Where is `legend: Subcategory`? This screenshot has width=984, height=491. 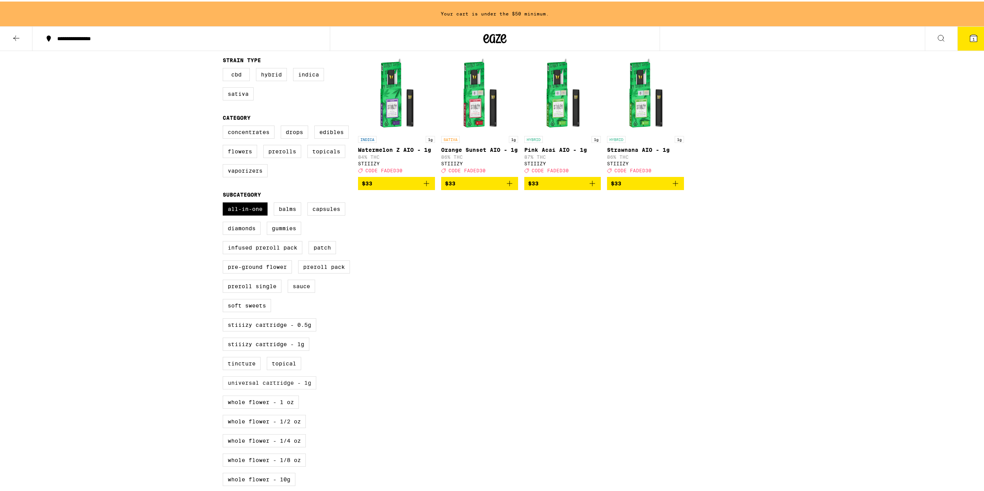 legend: Subcategory is located at coordinates (242, 193).